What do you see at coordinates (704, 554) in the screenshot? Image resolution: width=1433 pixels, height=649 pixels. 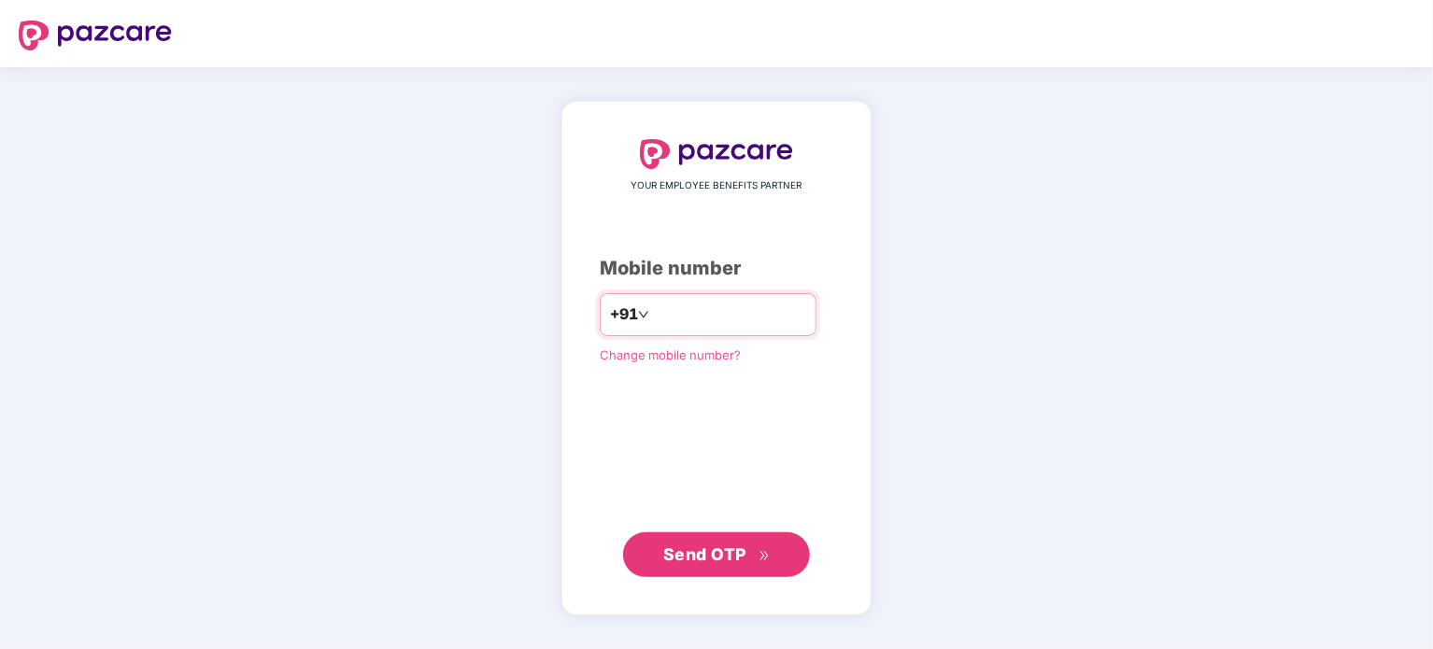 I see `span: Send OTP` at bounding box center [704, 554].